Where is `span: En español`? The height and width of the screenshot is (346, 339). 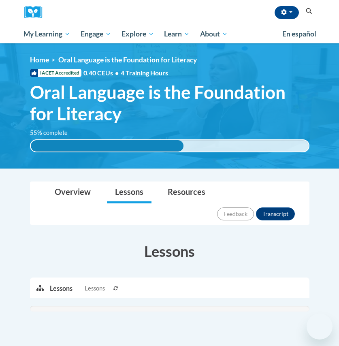 span: En español is located at coordinates (300, 34).